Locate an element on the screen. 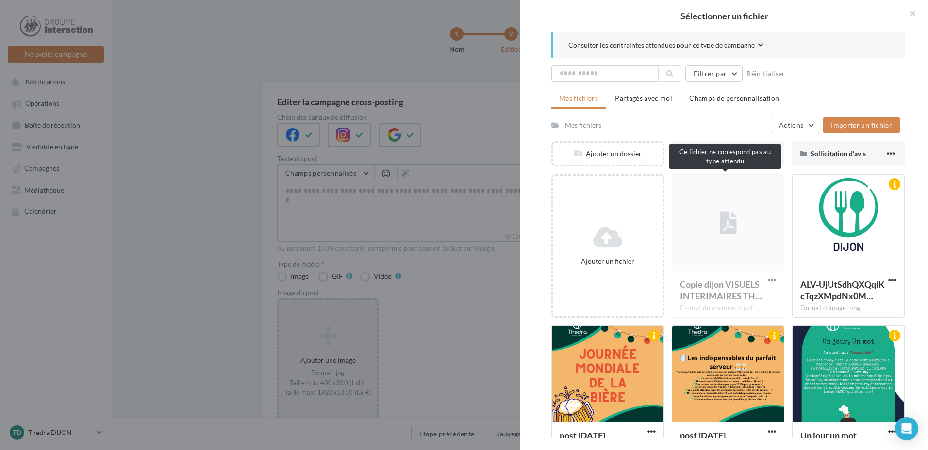 The height and width of the screenshot is (450, 928). div: Ce fichier ne correspond pas au type attendu is located at coordinates (725, 156).